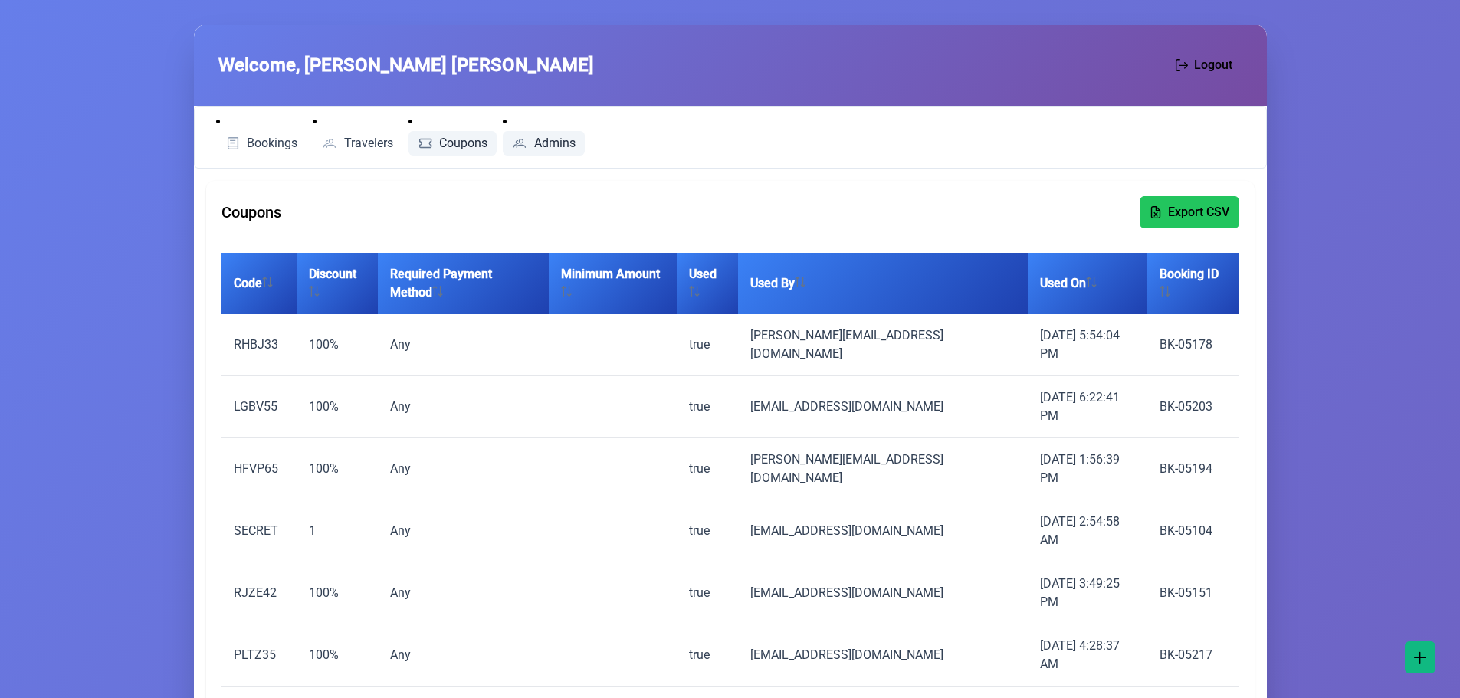 The height and width of the screenshot is (698, 1460). I want to click on td: RJZE42, so click(259, 593).